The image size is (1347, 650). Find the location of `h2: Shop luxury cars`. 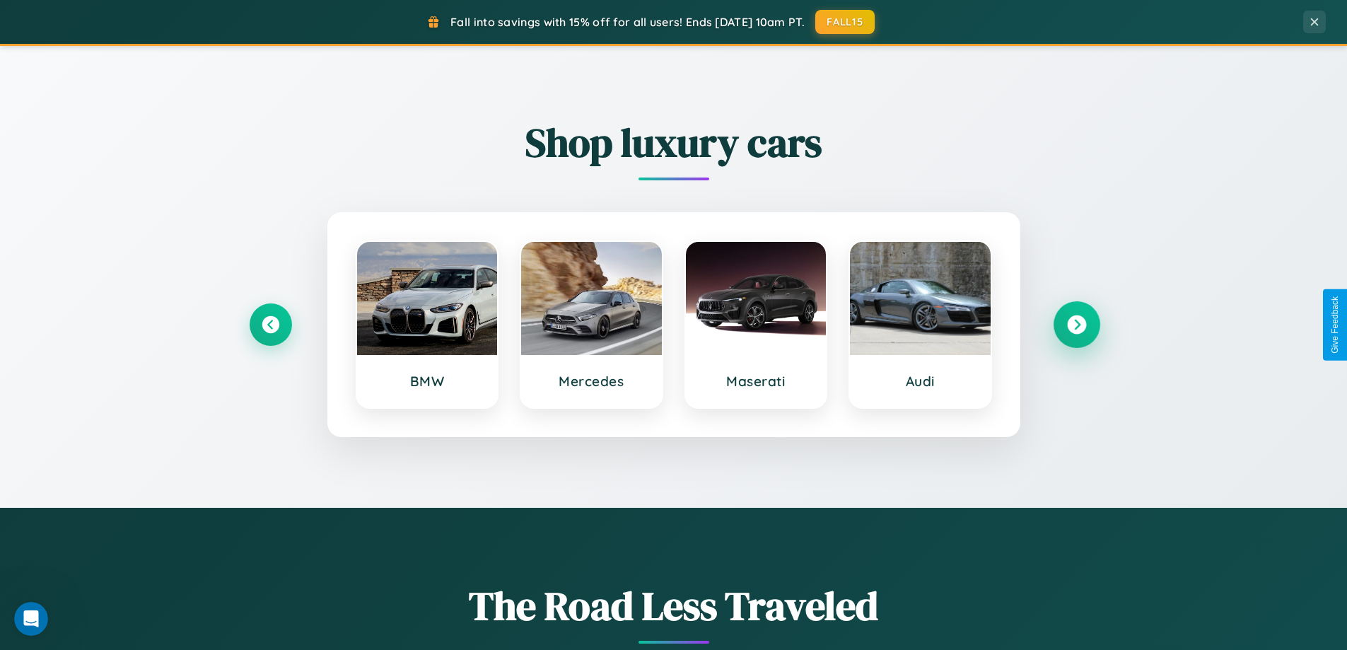

h2: Shop luxury cars is located at coordinates (674, 142).